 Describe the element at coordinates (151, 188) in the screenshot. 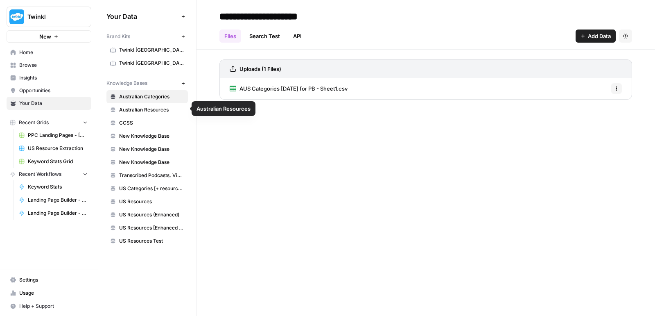

I see `span: US Categories [+ resource count]` at that location.